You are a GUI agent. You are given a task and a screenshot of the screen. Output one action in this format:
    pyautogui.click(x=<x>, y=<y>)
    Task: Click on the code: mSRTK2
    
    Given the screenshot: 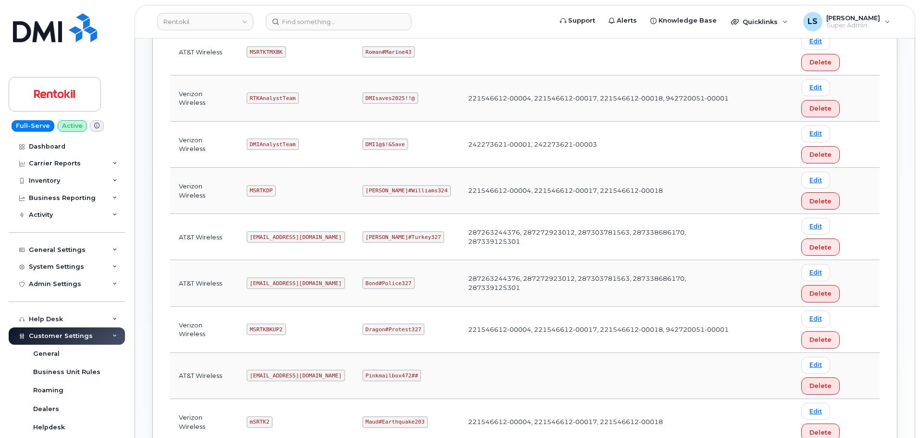 What is the action you would take?
    pyautogui.click(x=259, y=422)
    